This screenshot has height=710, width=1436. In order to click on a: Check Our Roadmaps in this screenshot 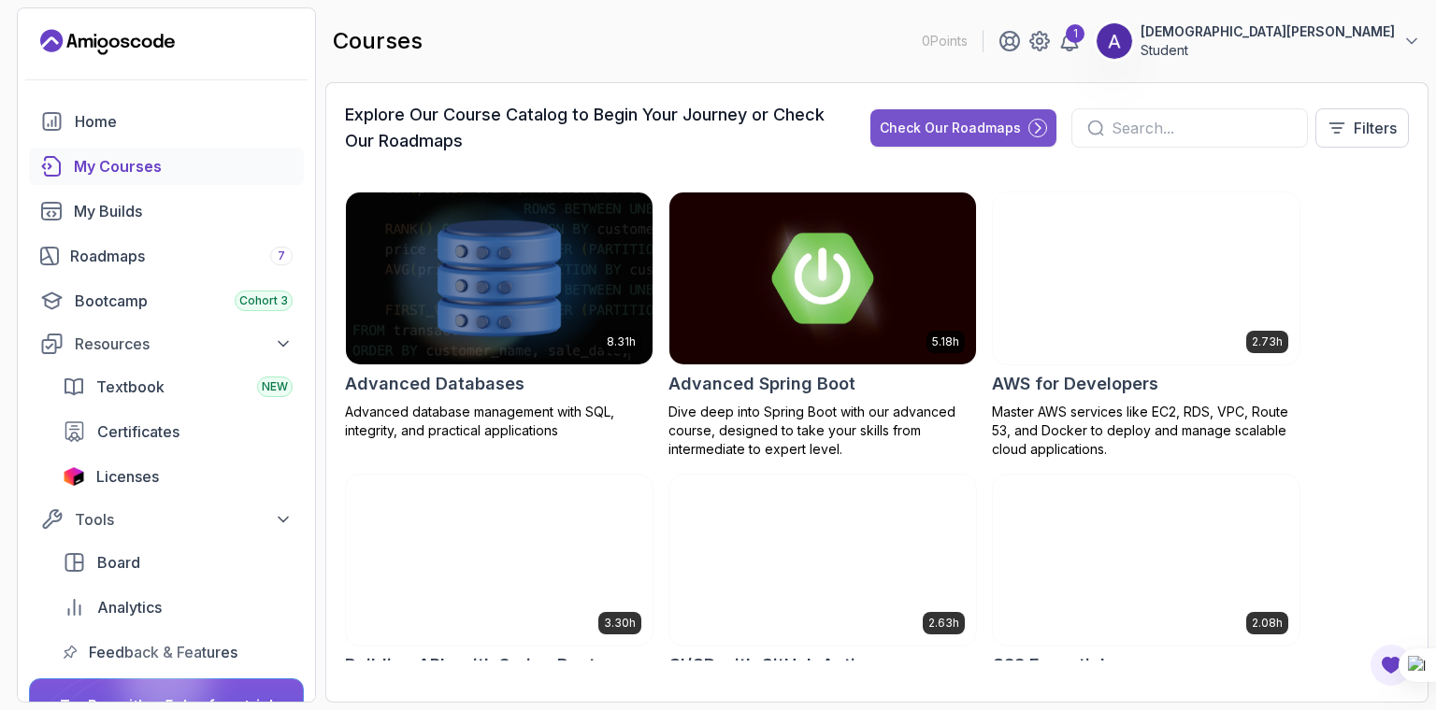, I will do `click(963, 128)`.